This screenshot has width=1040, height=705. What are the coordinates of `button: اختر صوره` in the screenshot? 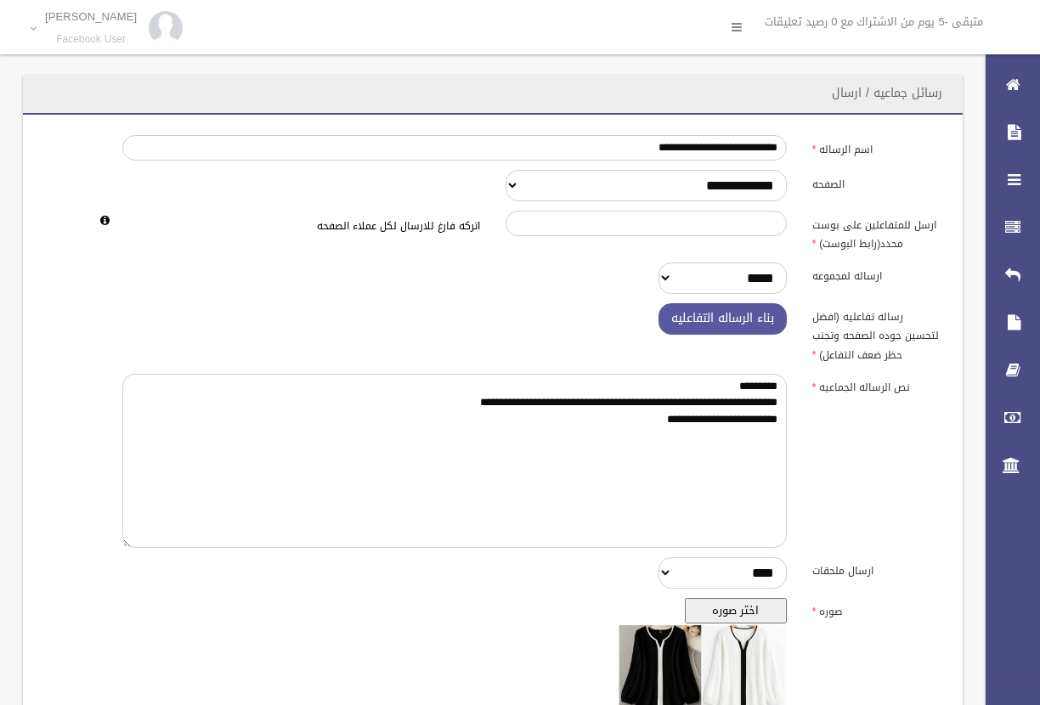 It's located at (735, 611).